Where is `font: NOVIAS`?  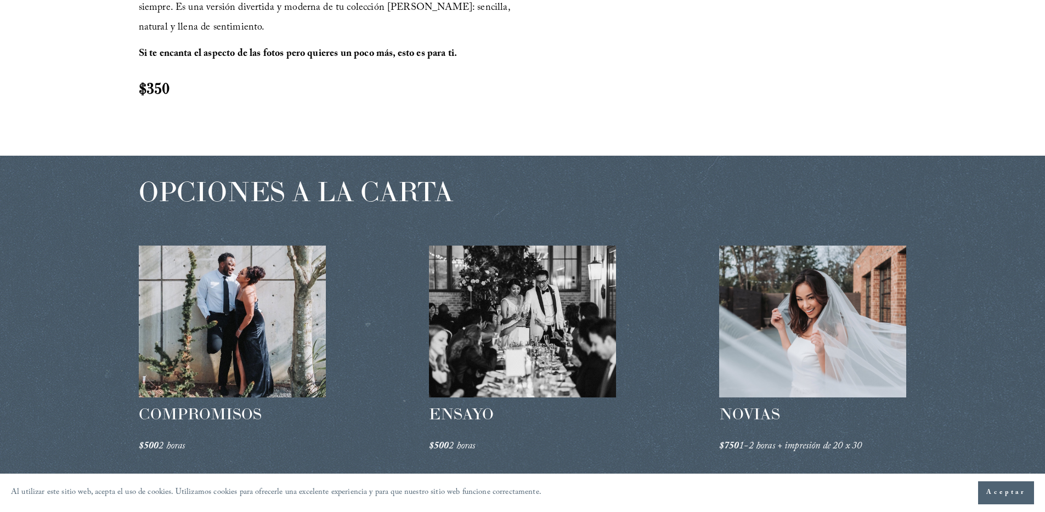 font: NOVIAS is located at coordinates (749, 414).